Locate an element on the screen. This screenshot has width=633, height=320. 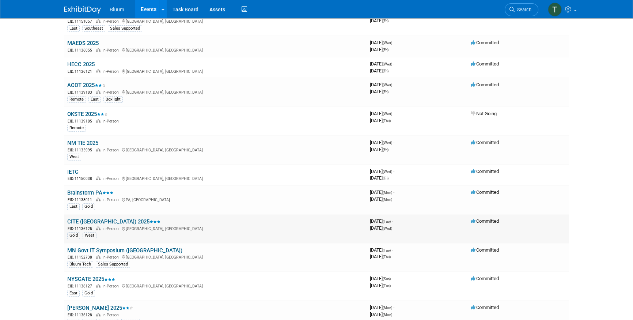
div: Southeast is located at coordinates (94, 29).